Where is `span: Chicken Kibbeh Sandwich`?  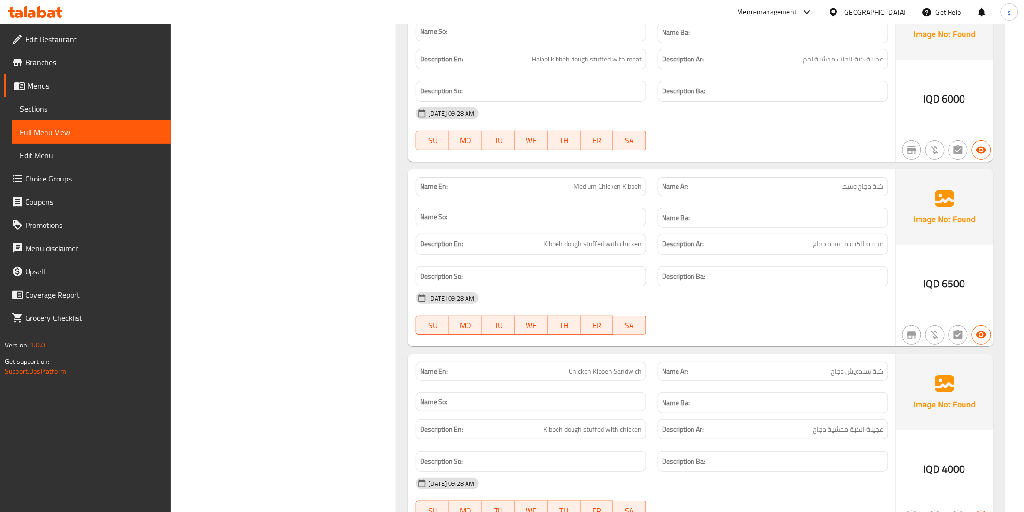 span: Chicken Kibbeh Sandwich is located at coordinates (605, 371).